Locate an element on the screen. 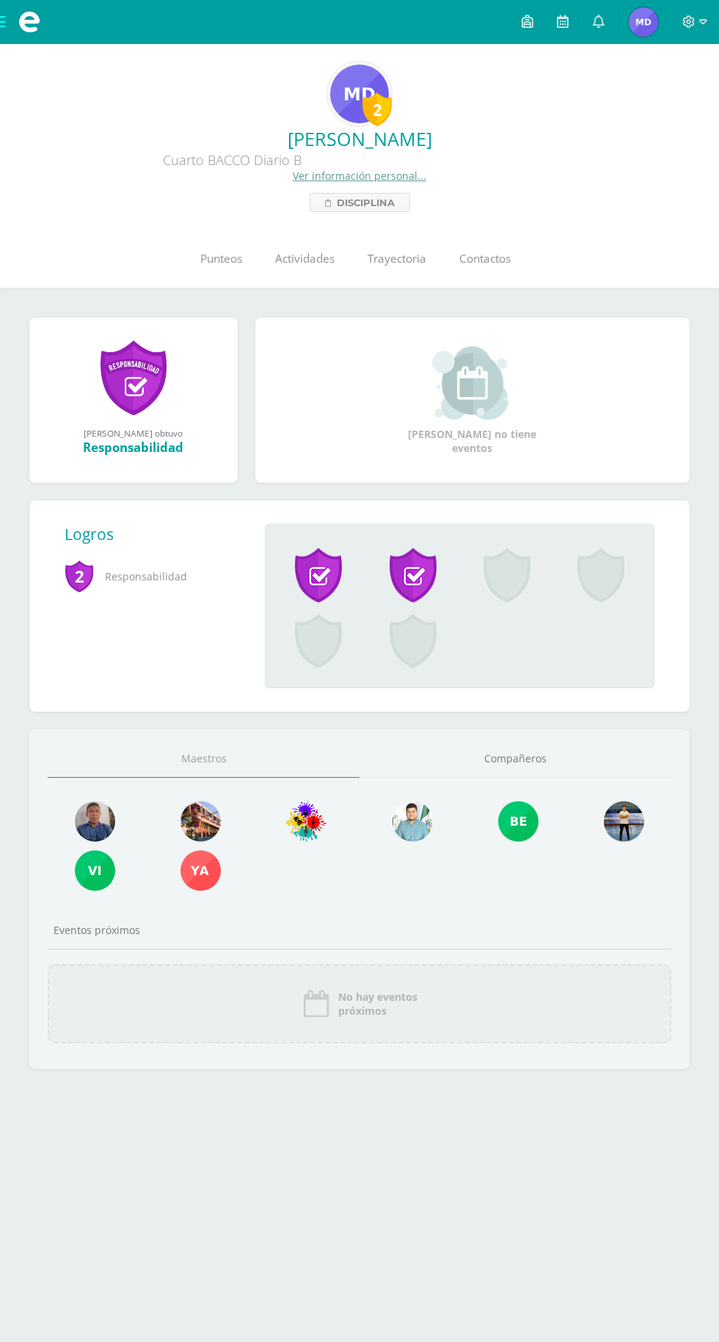 This screenshot has width=719, height=1342. a: Ver información personal... is located at coordinates (360, 175).